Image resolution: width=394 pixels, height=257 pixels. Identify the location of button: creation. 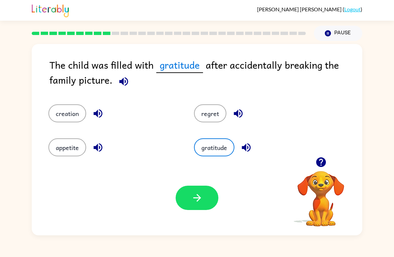
(67, 114).